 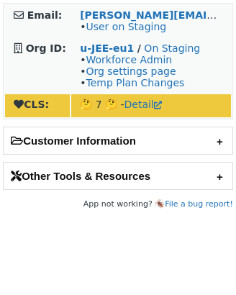 What do you see at coordinates (118, 140) in the screenshot?
I see `h2: Customer Information` at bounding box center [118, 140].